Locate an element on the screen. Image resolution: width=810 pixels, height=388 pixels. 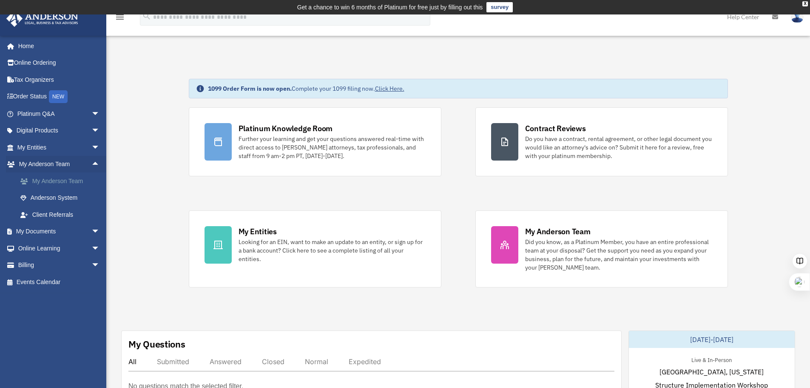
img: User Pic is located at coordinates (798, 17).